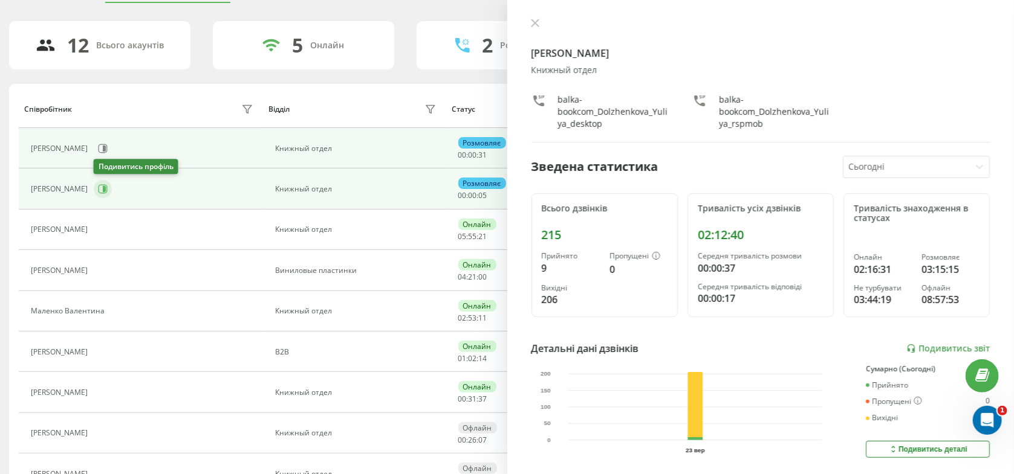  What do you see at coordinates (549, 440) in the screenshot?
I see `text: 0` at bounding box center [549, 440].